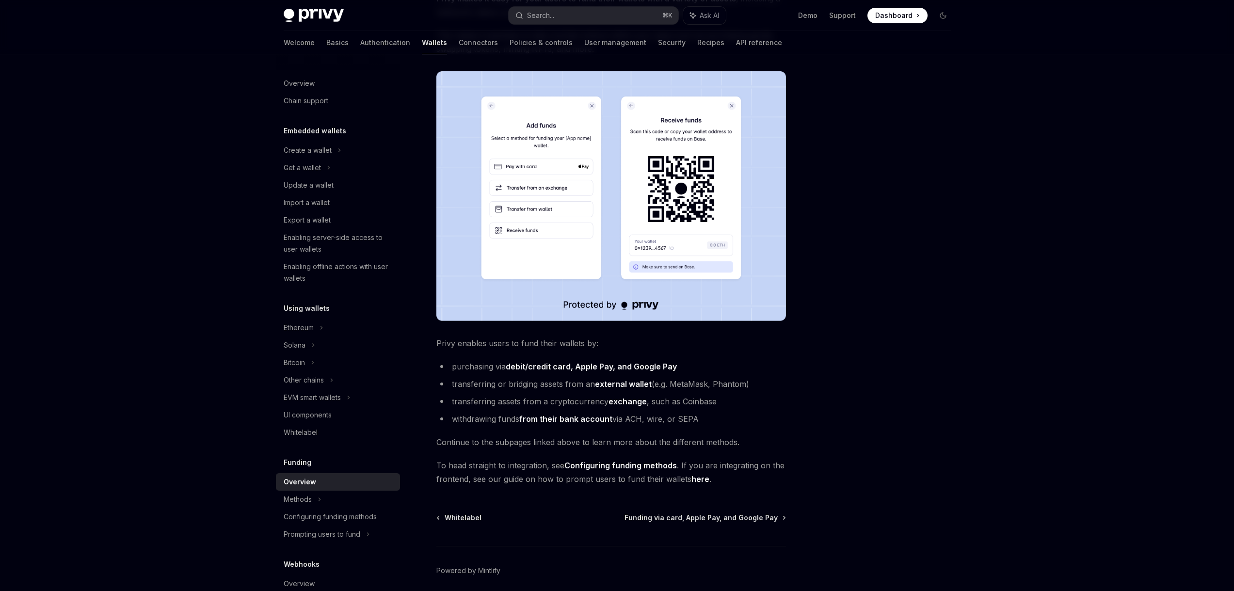 This screenshot has height=591, width=1234. I want to click on a: Enabling server-side access to user wallets, so click(338, 243).